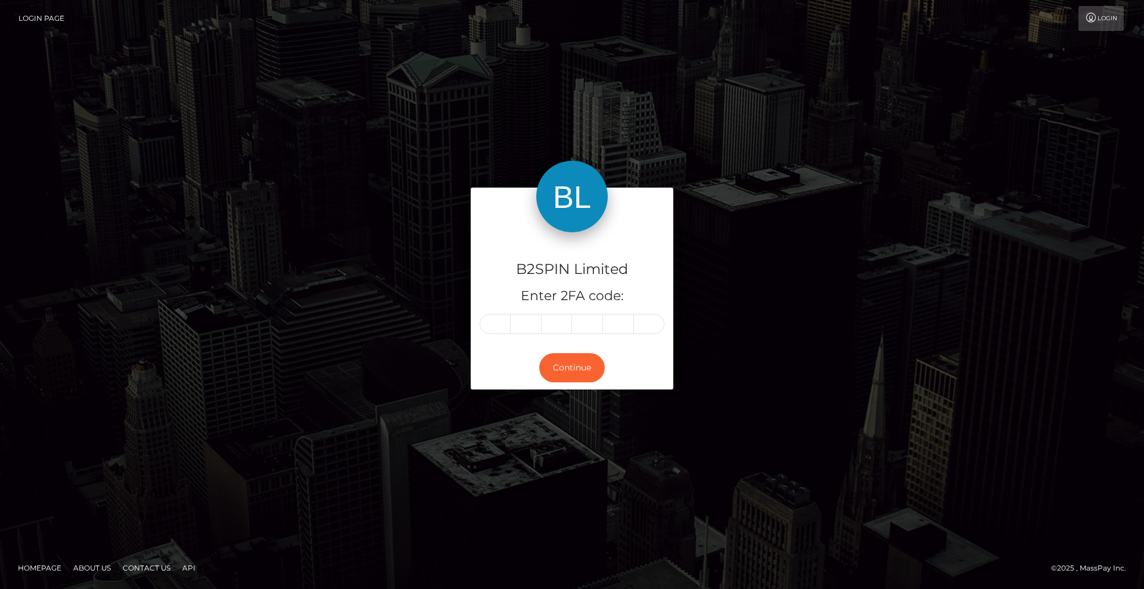 Image resolution: width=1144 pixels, height=589 pixels. Describe the element at coordinates (147, 568) in the screenshot. I see `a: Contact Us` at that location.